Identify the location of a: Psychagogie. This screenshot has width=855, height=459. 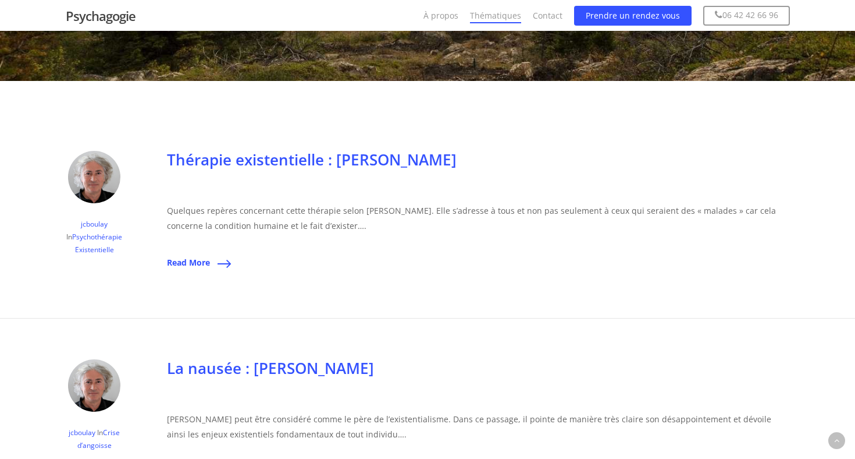
(101, 16).